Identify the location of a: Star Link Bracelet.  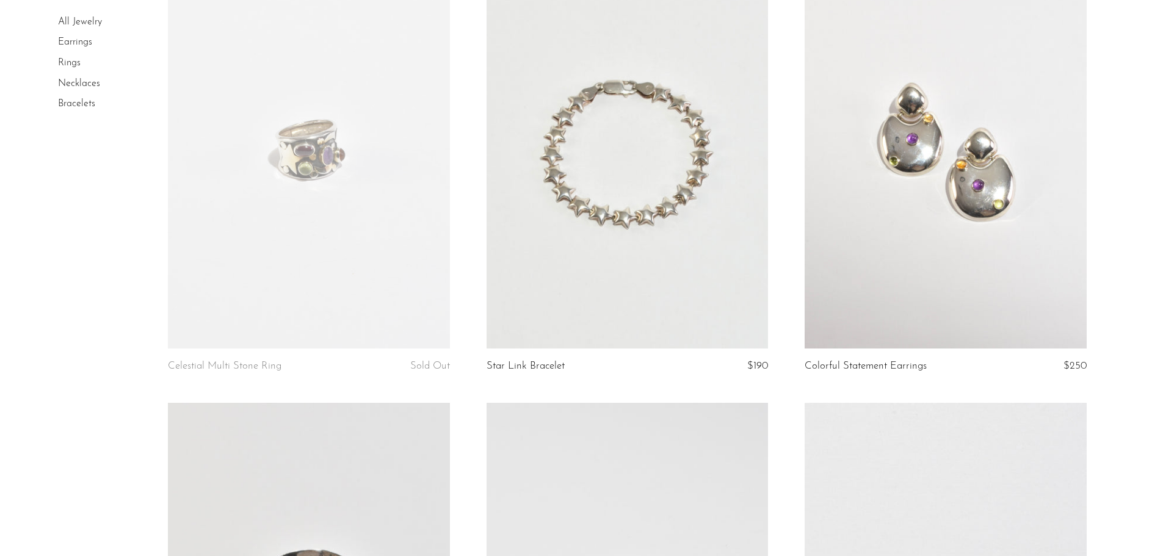
(525, 366).